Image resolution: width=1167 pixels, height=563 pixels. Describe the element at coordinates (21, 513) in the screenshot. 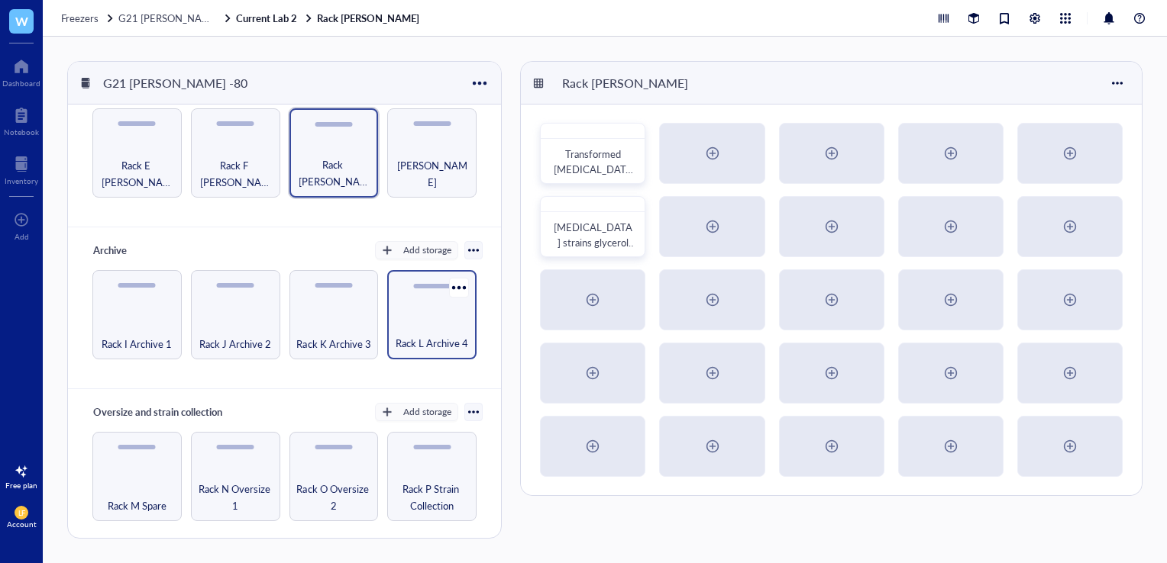

I see `span: LF` at that location.